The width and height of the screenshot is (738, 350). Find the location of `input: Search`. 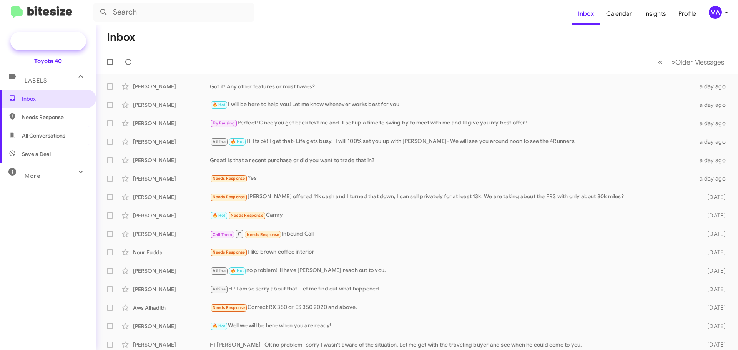

input: Search is located at coordinates (174, 12).